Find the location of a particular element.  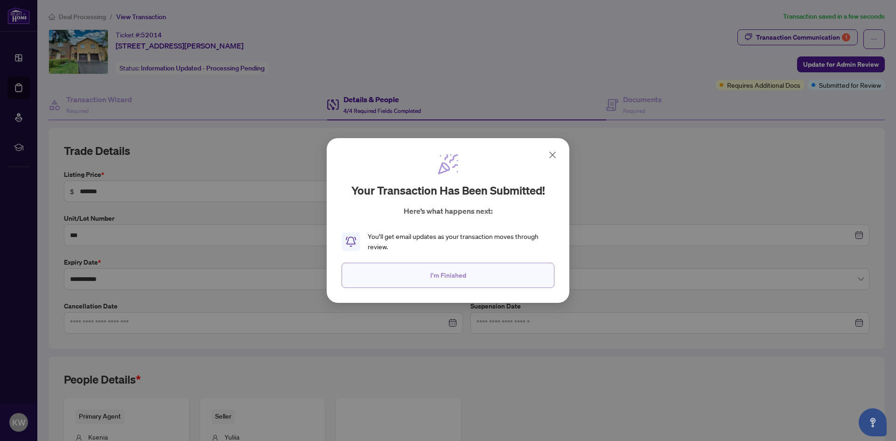

p: Here’s what happens next: is located at coordinates (448, 211).